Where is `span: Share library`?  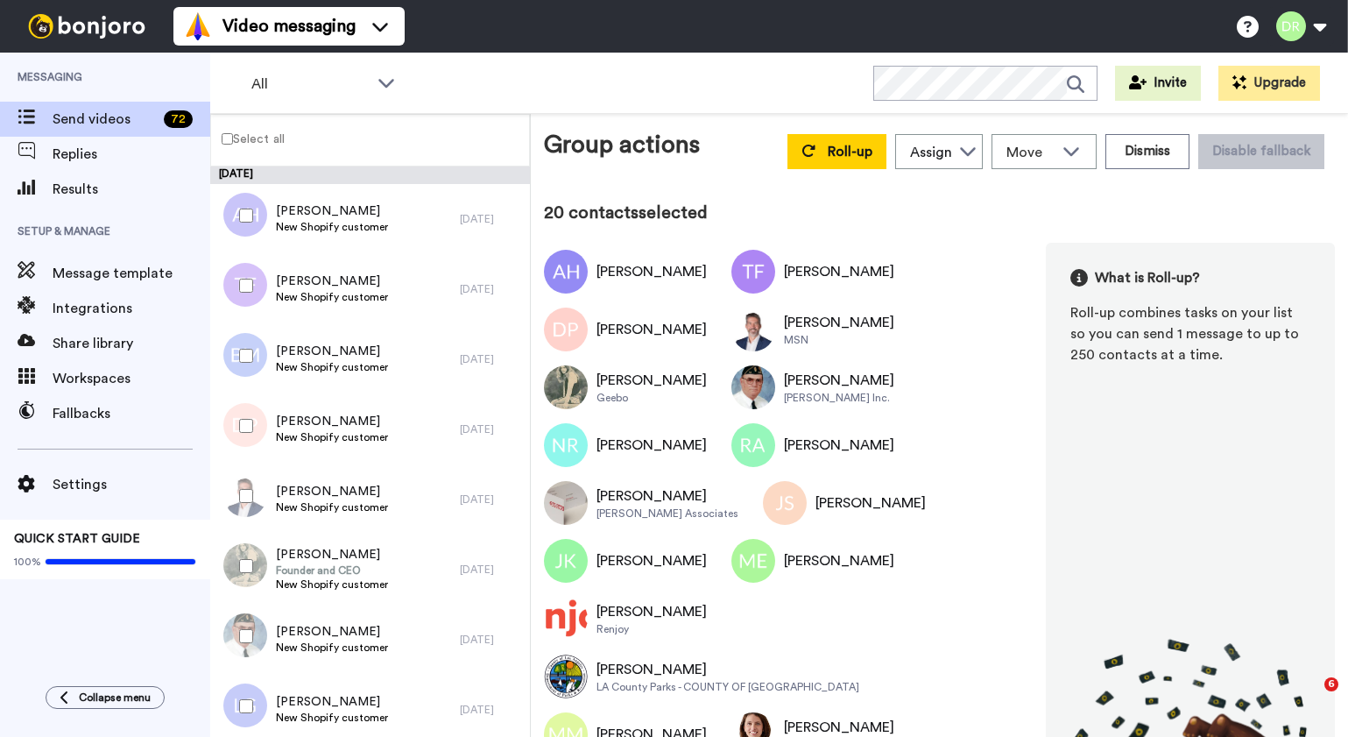 span: Share library is located at coordinates (131, 343).